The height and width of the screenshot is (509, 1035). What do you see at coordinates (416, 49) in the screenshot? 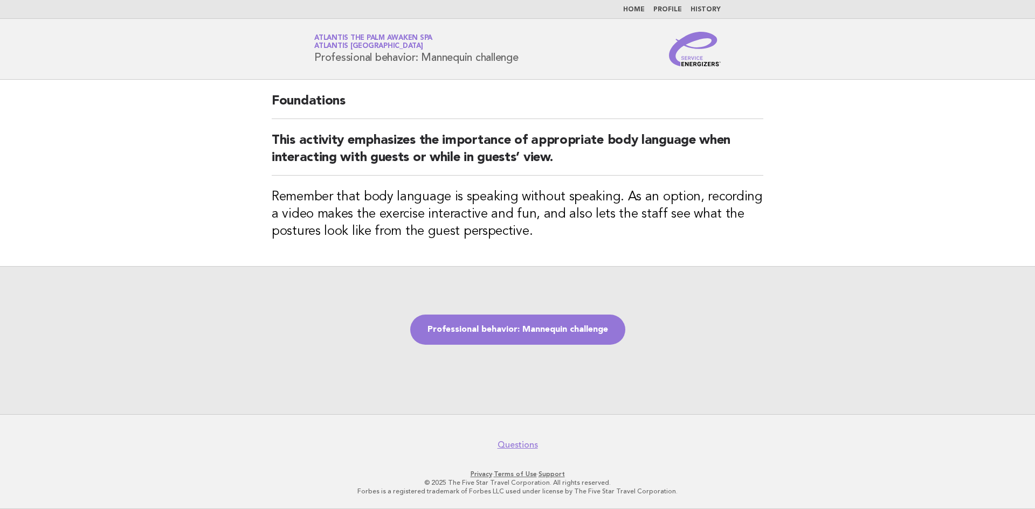
I see `h1: Professional behavior: Mannequin challenge` at bounding box center [416, 49].